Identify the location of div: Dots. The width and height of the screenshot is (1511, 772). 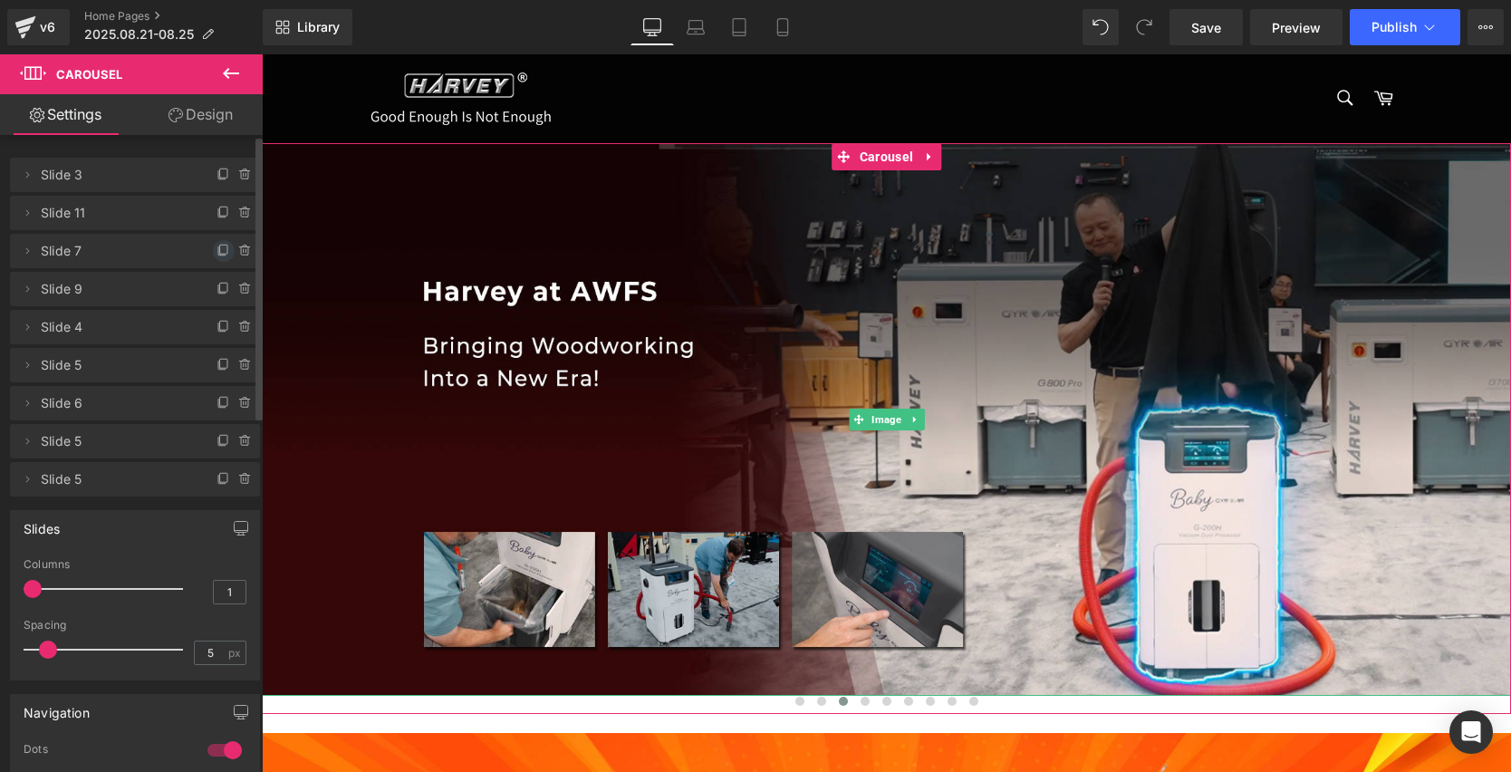
(106, 751).